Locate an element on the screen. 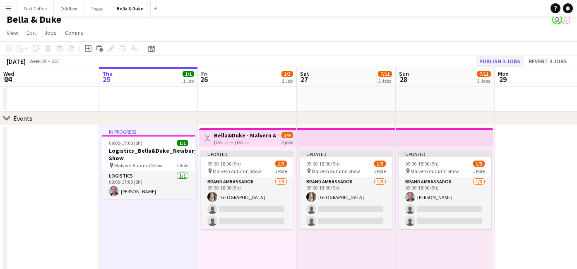  span: Comms is located at coordinates (74, 33).